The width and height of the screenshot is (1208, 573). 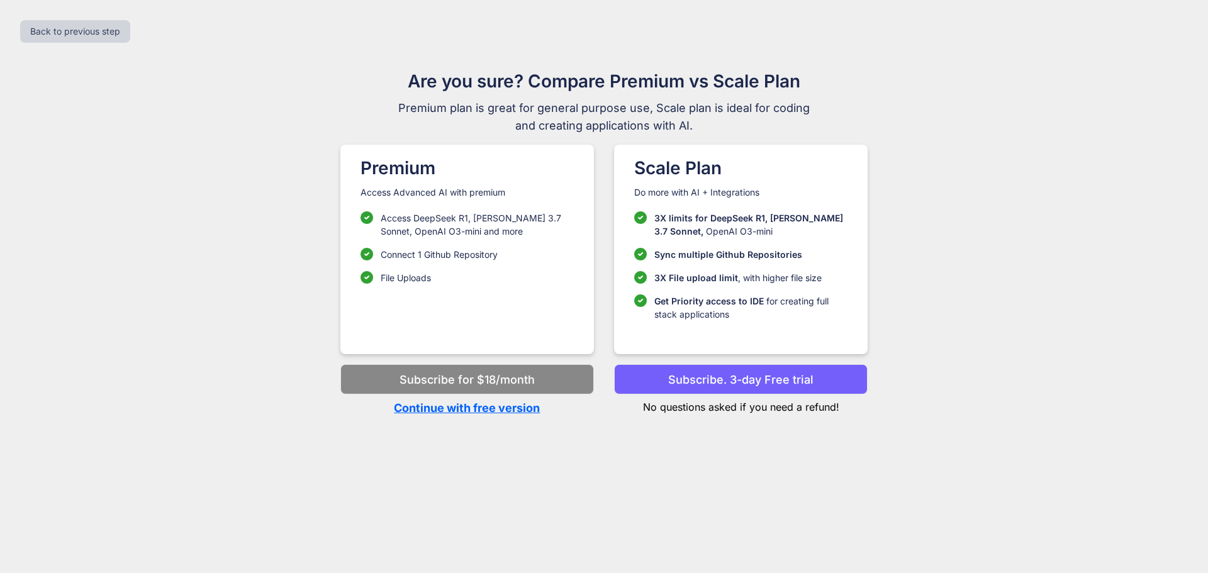 What do you see at coordinates (604, 81) in the screenshot?
I see `h1: Are you sure? Compare Premium vs Scale Plan` at bounding box center [604, 81].